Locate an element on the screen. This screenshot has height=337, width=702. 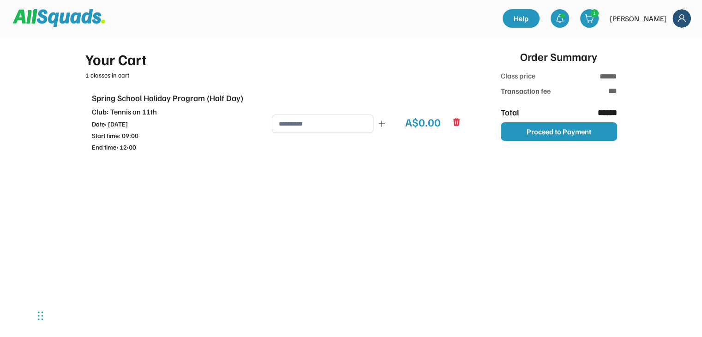
div: Transaction fee is located at coordinates (526, 91).